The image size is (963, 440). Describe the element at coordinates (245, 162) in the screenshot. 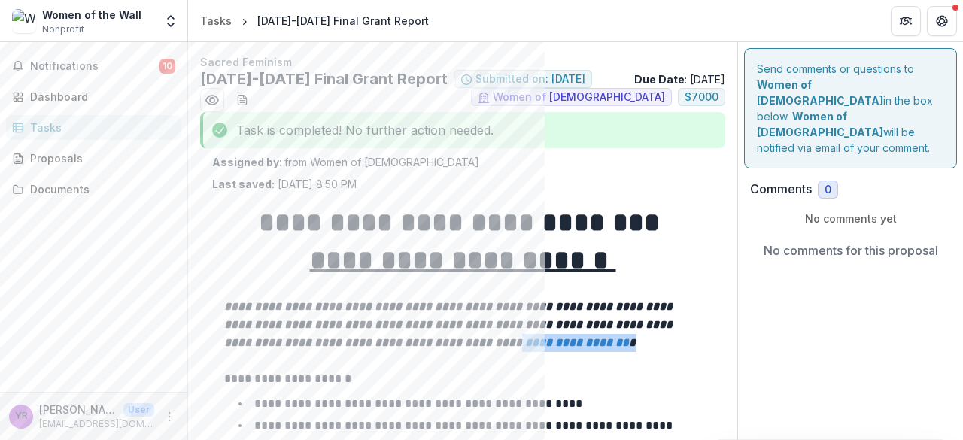

I see `strong: Assigned by` at that location.